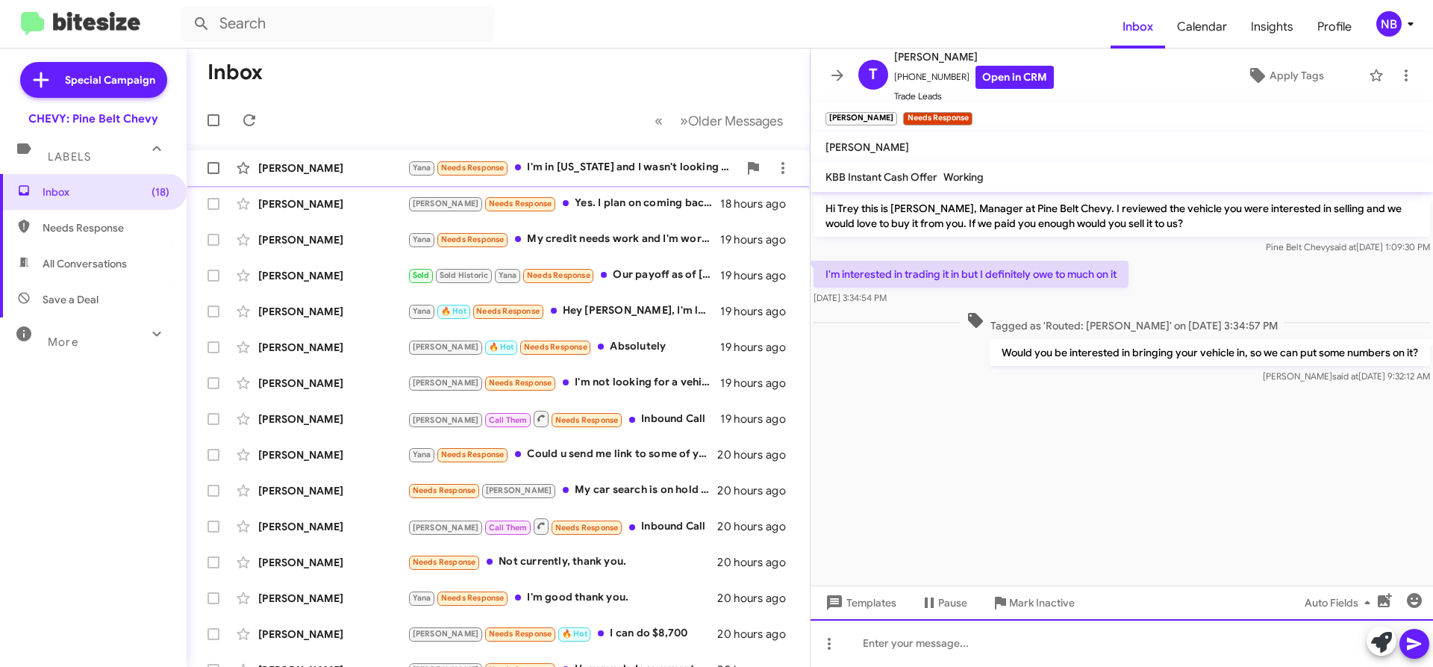 This screenshot has height=667, width=1433. Describe the element at coordinates (1335, 27) in the screenshot. I see `span: Profile` at that location.